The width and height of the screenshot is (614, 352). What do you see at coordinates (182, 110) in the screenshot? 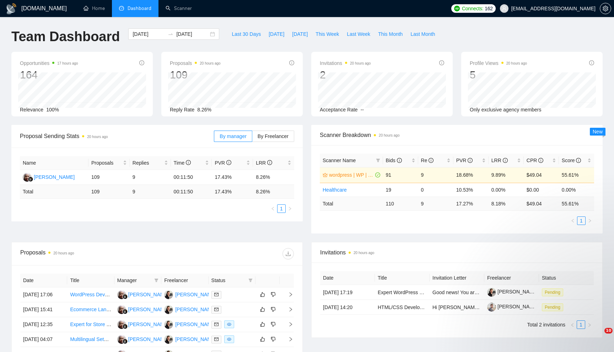
I see `span: Reply Rate` at bounding box center [182, 110].